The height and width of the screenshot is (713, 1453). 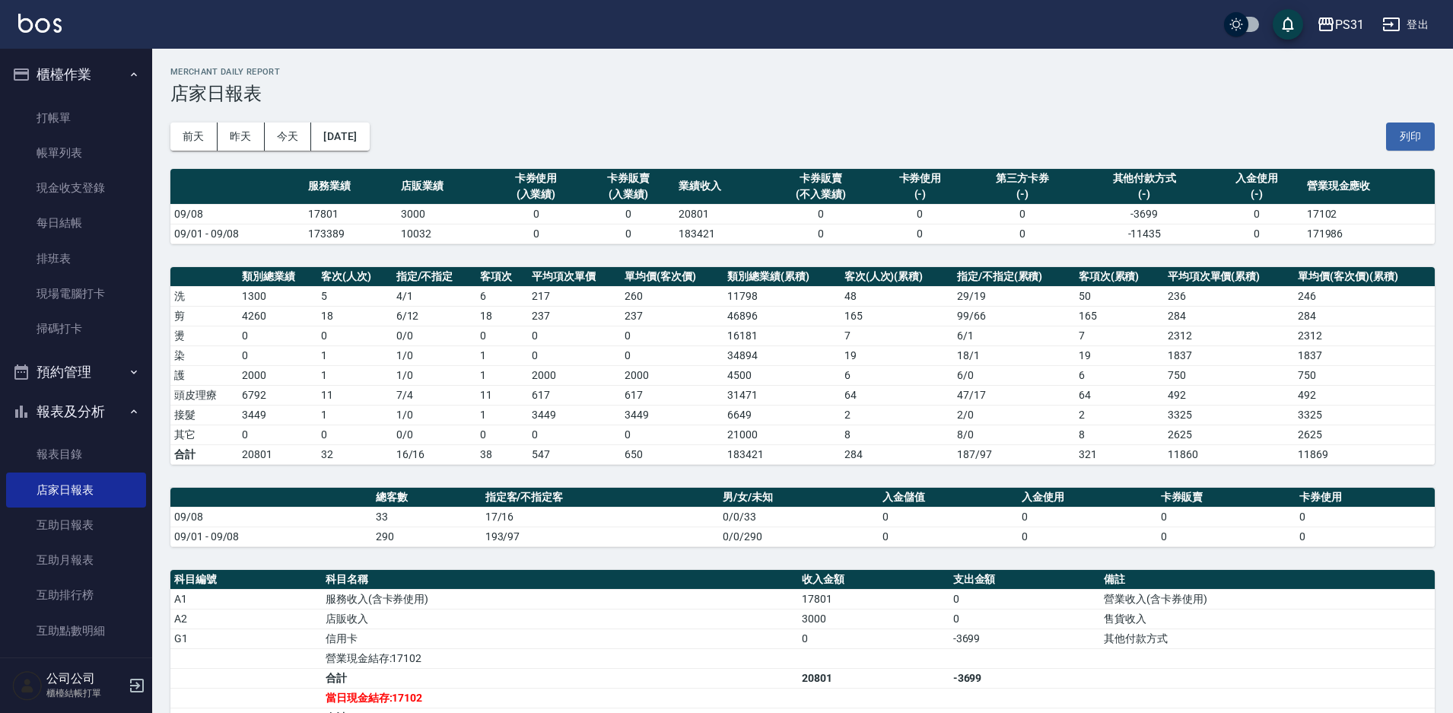 What do you see at coordinates (560, 658) in the screenshot?
I see `td: 營業現金結存:17102` at bounding box center [560, 658].